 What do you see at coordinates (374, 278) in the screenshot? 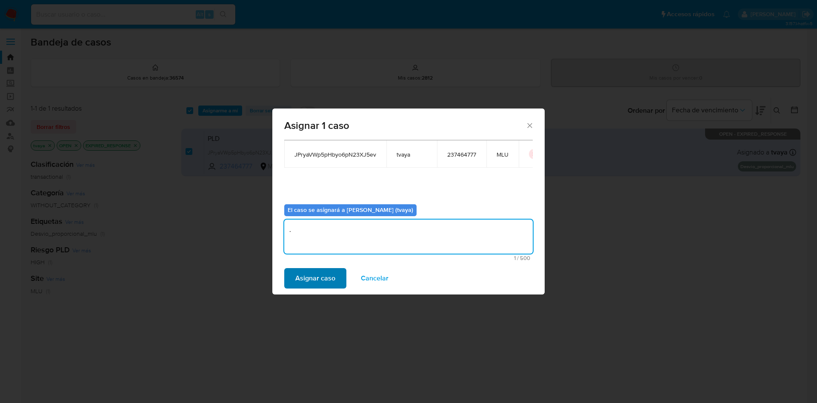
I see `span: Cancelar` at bounding box center [374, 278].